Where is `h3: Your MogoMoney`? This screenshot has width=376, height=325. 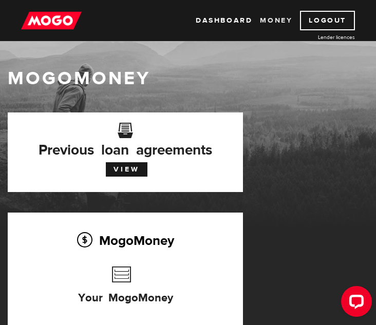 h3: Your MogoMoney is located at coordinates (125, 291).